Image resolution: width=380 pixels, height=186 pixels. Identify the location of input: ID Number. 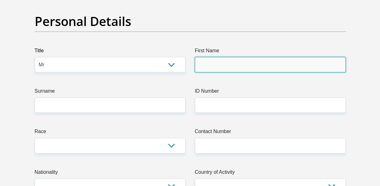
(270, 105).